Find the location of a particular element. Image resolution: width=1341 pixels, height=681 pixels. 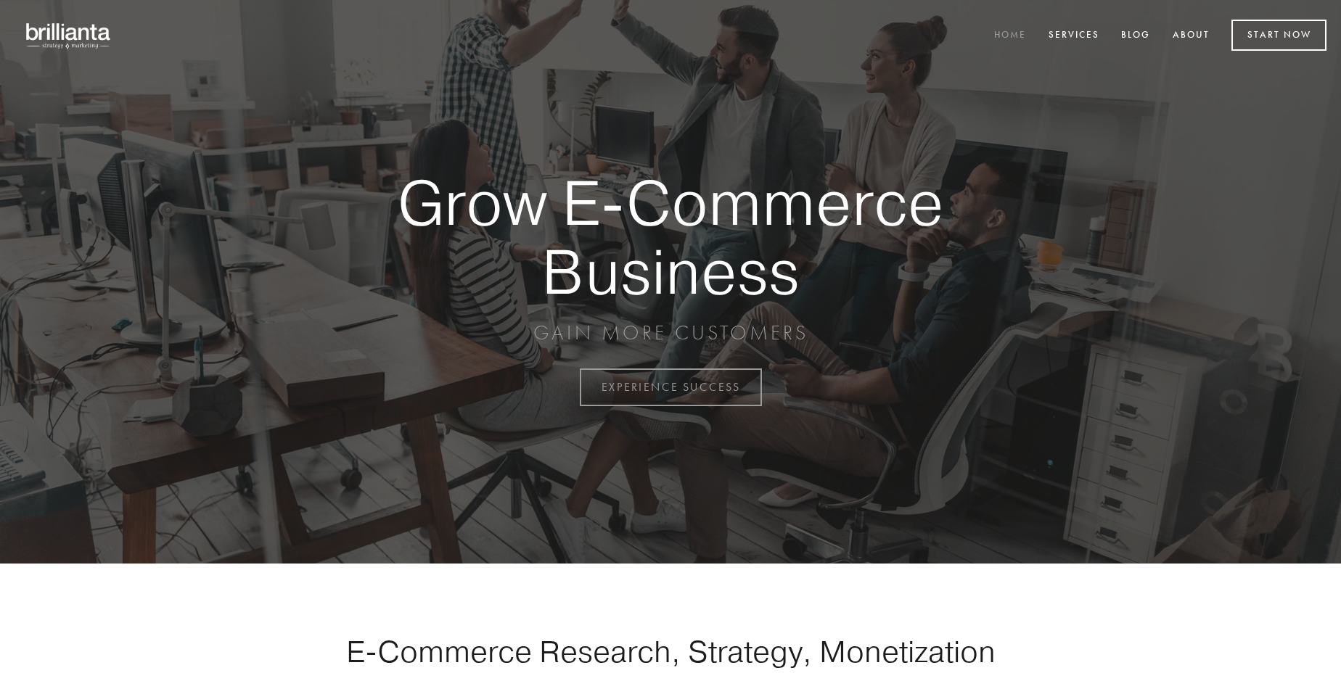

p: GAIN MORE CUSTOMERS is located at coordinates (671, 333).